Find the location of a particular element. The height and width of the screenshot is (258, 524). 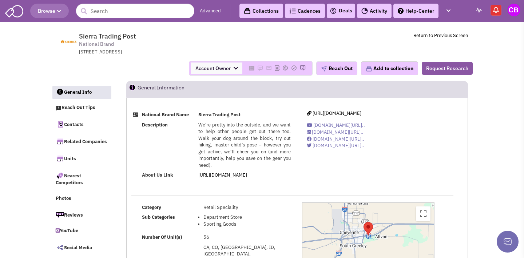

a: YouTube is located at coordinates (82, 231).